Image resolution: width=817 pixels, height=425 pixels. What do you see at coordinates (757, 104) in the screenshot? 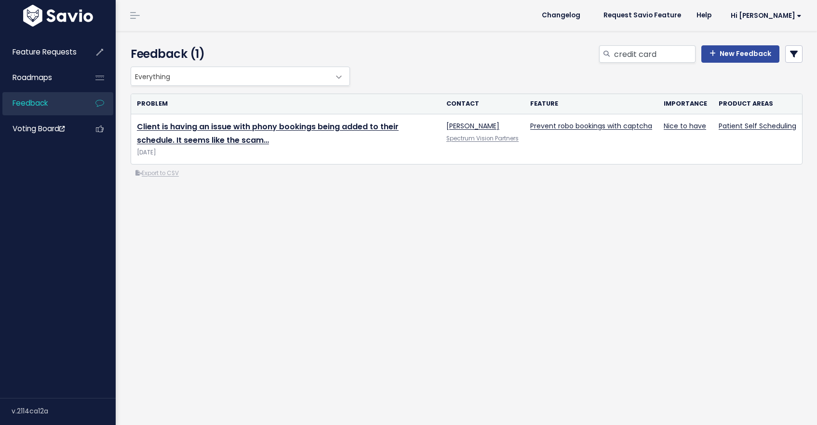
I see `th: Product Areas` at bounding box center [757, 104].